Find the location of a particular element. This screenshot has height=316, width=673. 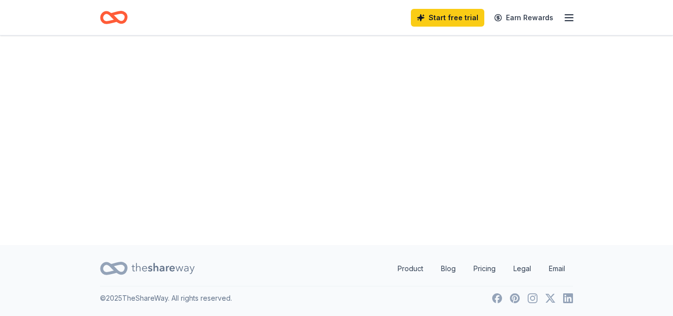

a: Email is located at coordinates (556, 268).